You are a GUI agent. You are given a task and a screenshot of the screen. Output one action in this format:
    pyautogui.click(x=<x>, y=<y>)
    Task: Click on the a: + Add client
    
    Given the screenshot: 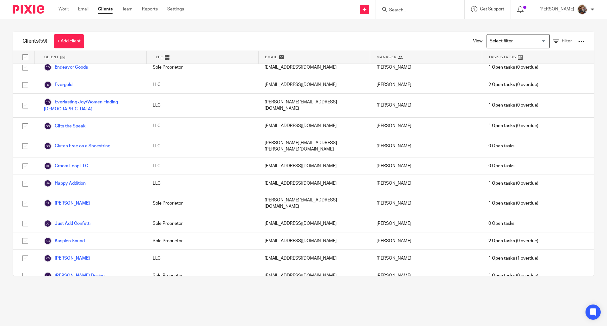 What is the action you would take?
    pyautogui.click(x=69, y=41)
    